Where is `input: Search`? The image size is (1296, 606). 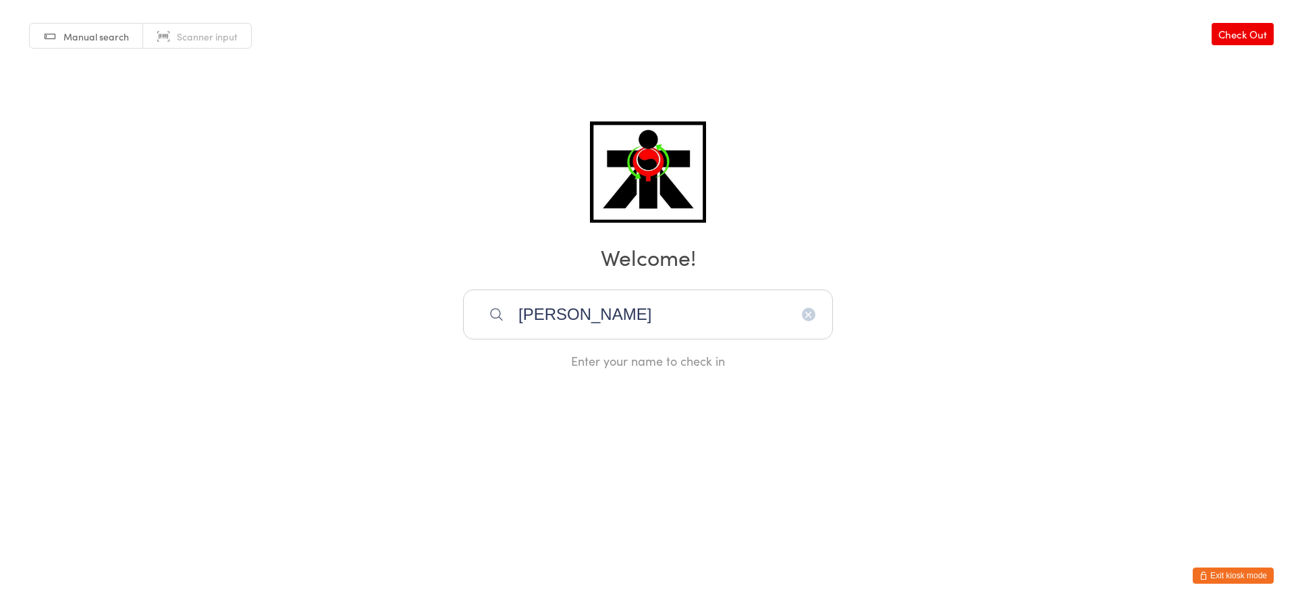 input: Search is located at coordinates (648, 314).